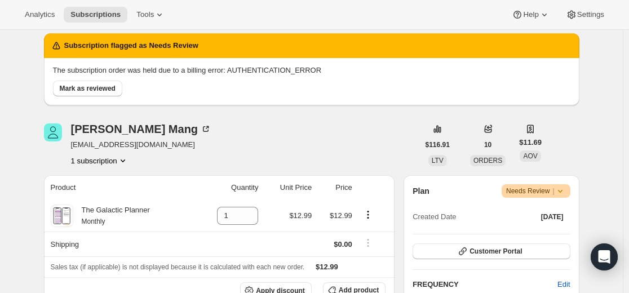 The width and height of the screenshot is (629, 293). I want to click on th: Shipping, so click(120, 244).